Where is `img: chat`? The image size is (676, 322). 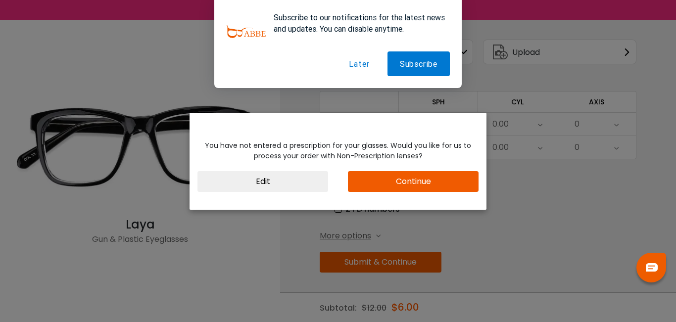 img: chat is located at coordinates (652, 267).